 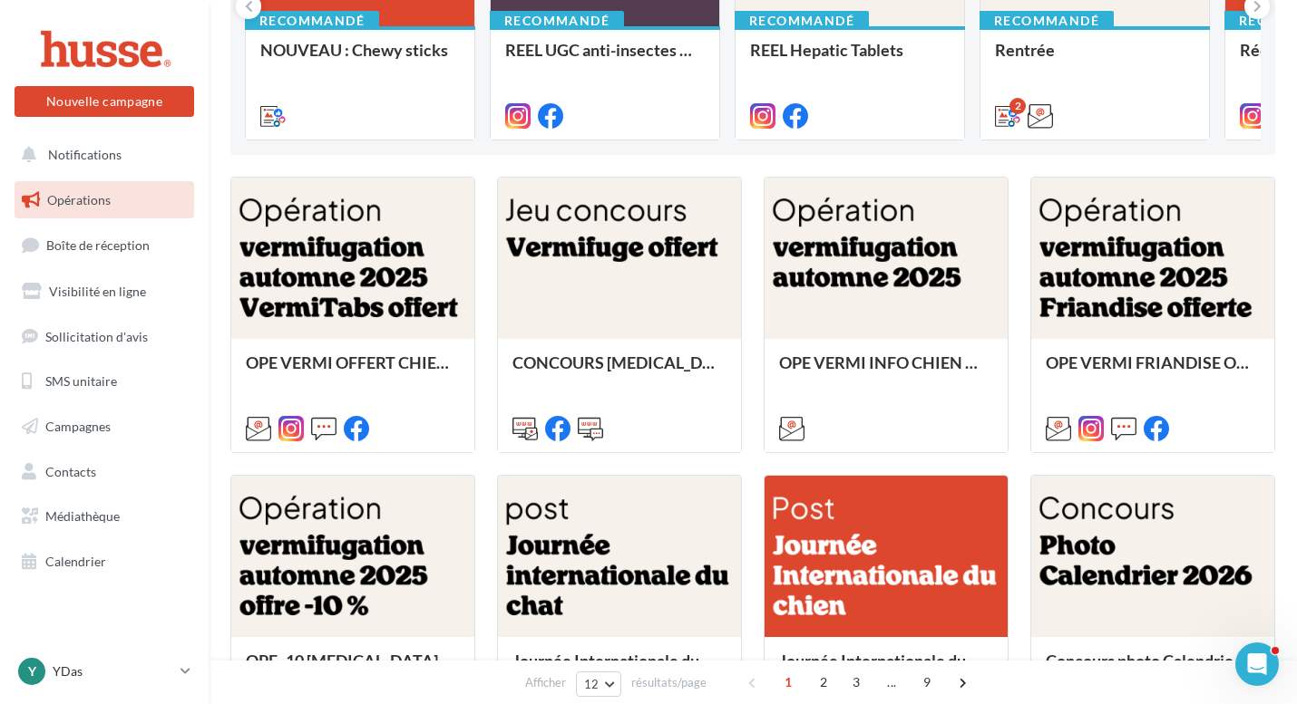 What do you see at coordinates (32, 672) in the screenshot?
I see `span: Y` at bounding box center [32, 672].